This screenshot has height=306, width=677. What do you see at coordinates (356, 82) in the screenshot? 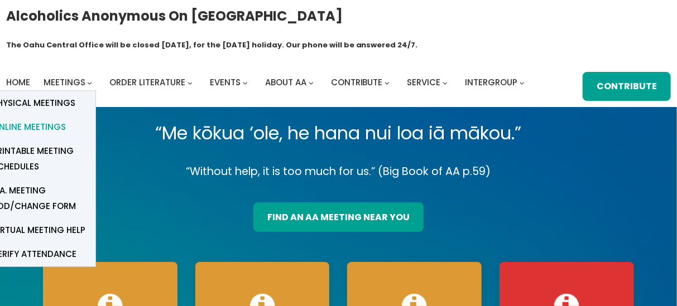
I see `span: Contribute` at bounding box center [356, 82].